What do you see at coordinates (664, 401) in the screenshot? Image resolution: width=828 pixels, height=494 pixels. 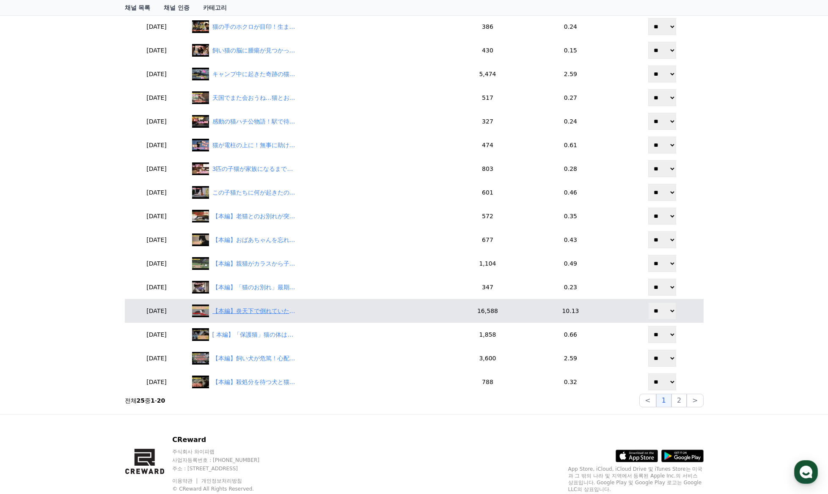 I see `button: 1` at bounding box center [664, 401].